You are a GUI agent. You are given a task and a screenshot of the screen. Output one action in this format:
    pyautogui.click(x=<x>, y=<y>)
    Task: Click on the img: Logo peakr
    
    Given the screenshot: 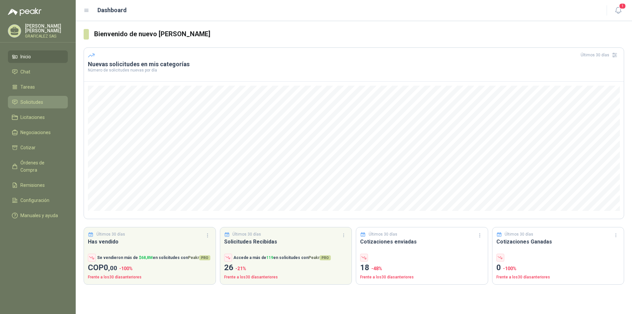 What is the action you would take?
    pyautogui.click(x=25, y=12)
    